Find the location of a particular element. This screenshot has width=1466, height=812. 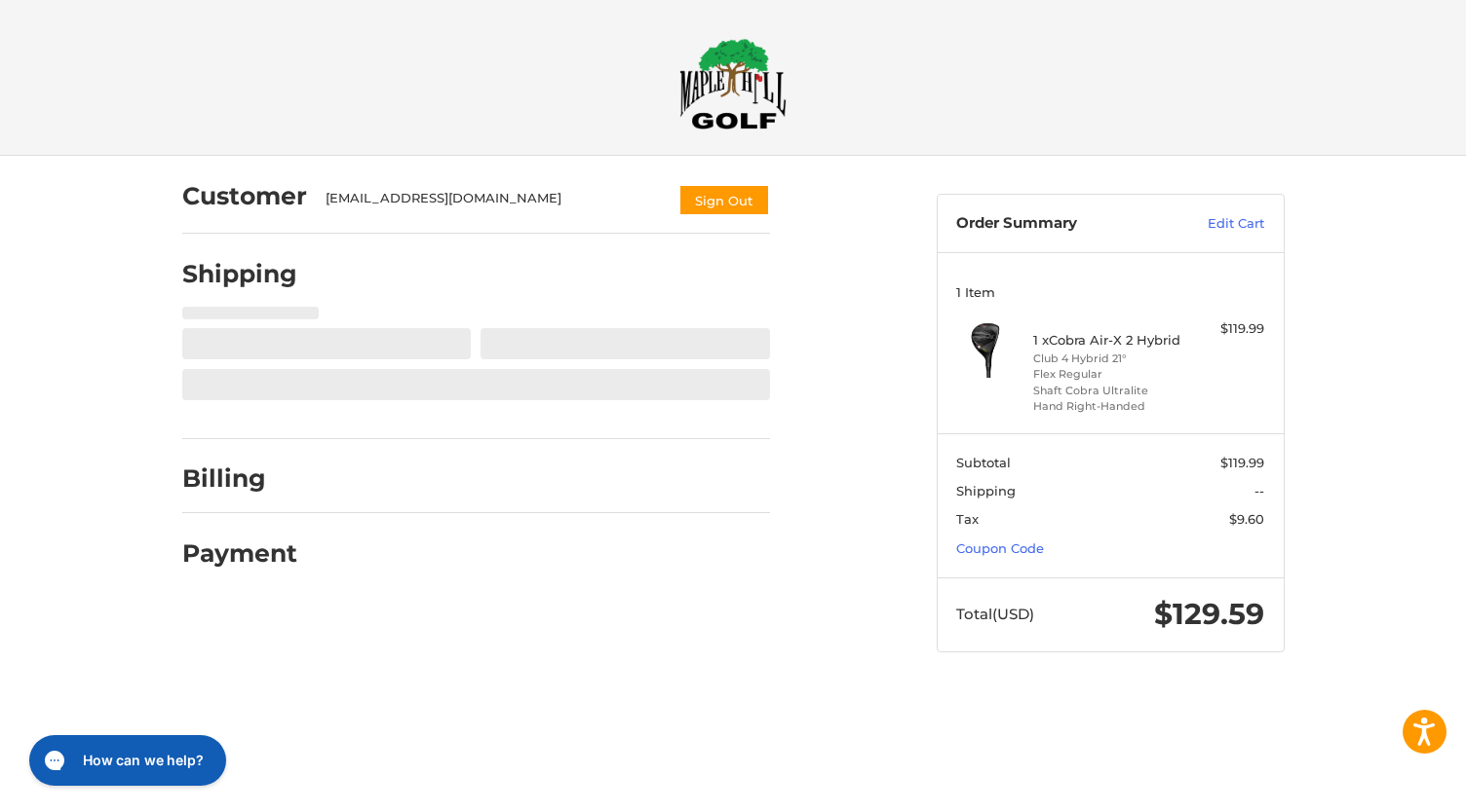

li: Club 4 Hybrid 21° is located at coordinates (1107, 359).